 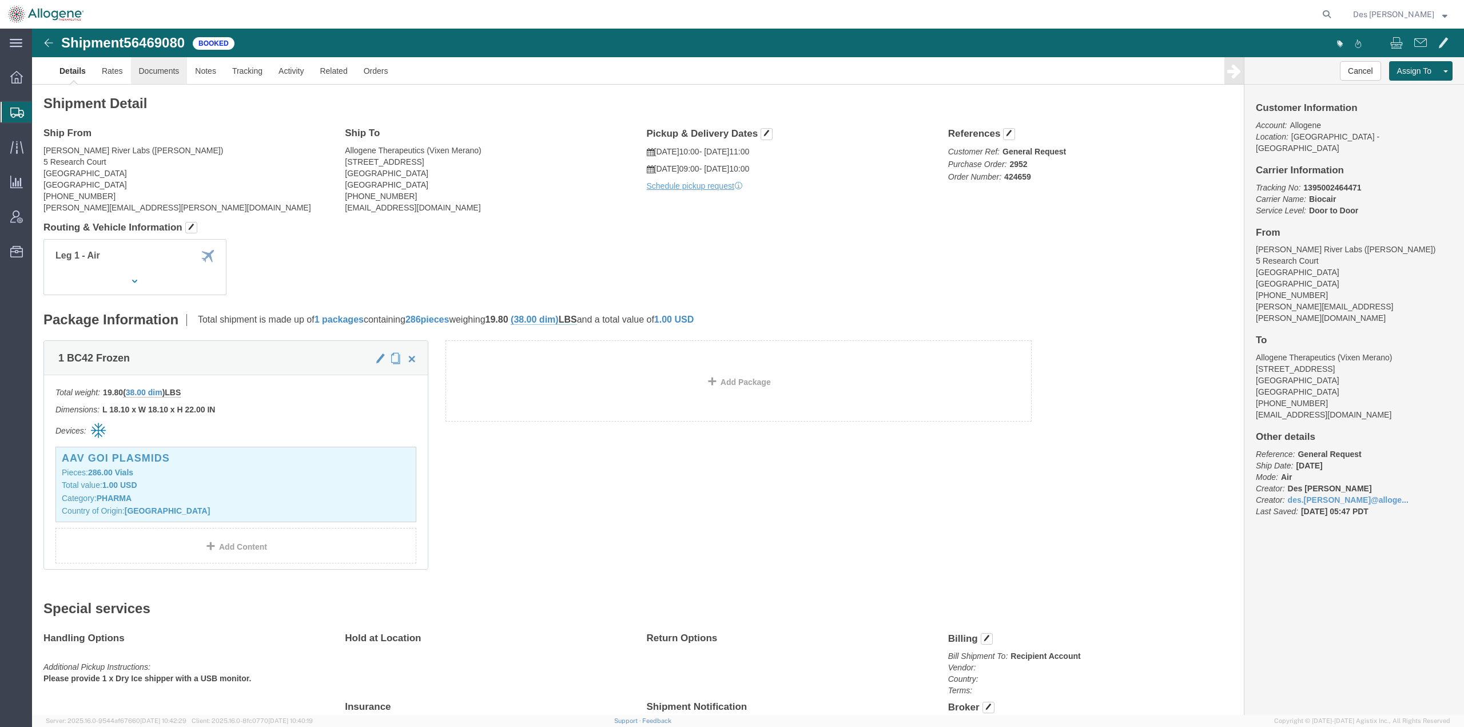 What do you see at coordinates (657, 721) in the screenshot?
I see `a: Feedback` at bounding box center [657, 721].